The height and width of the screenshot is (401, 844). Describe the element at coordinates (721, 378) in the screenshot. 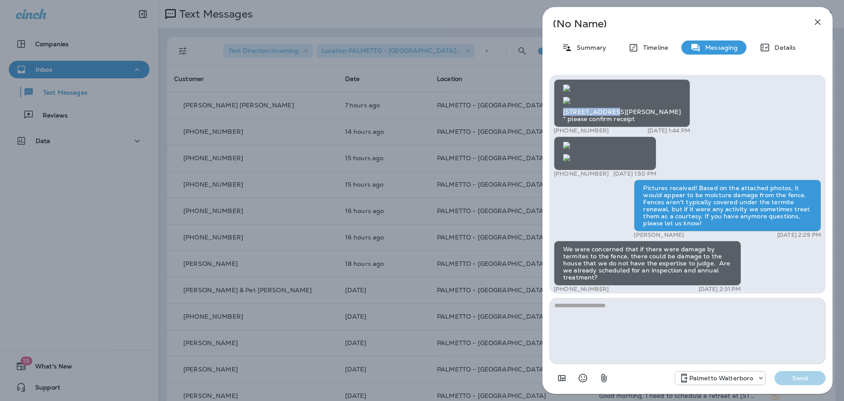

I see `div: +1 (843) 549-4955` at that location.